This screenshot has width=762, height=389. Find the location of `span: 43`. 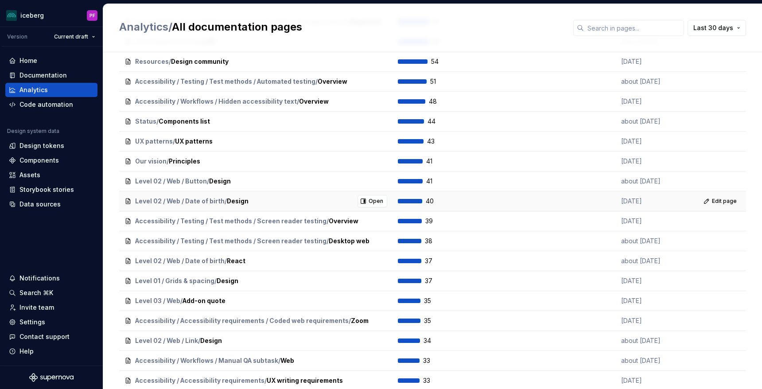

span: 43 is located at coordinates (439, 141).